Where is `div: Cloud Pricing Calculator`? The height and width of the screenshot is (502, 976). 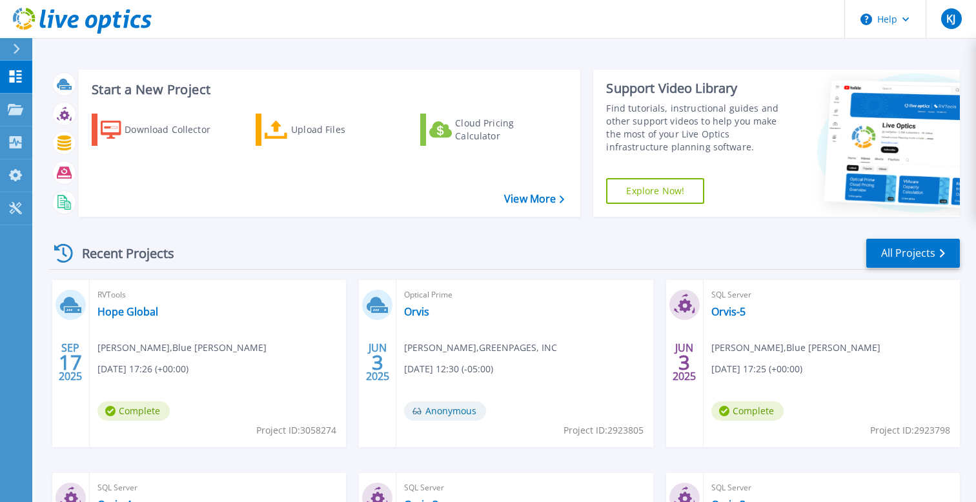
div: Cloud Pricing Calculator is located at coordinates (507, 130).